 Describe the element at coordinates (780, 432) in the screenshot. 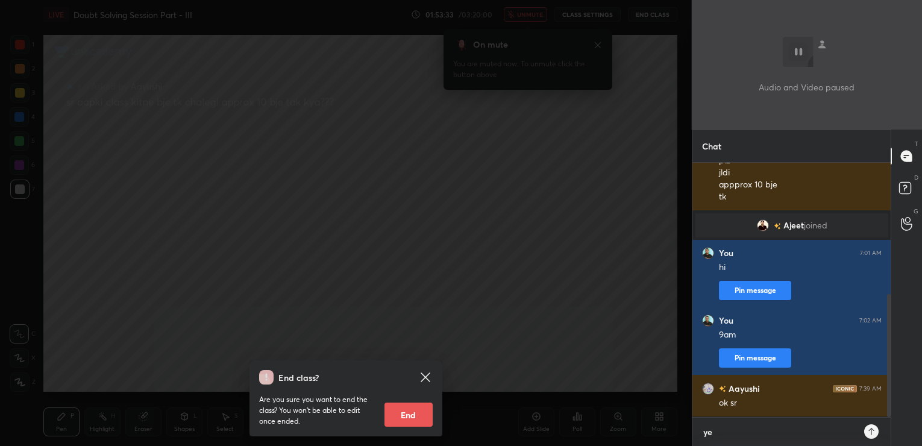

I see `textarea: ye` at that location.